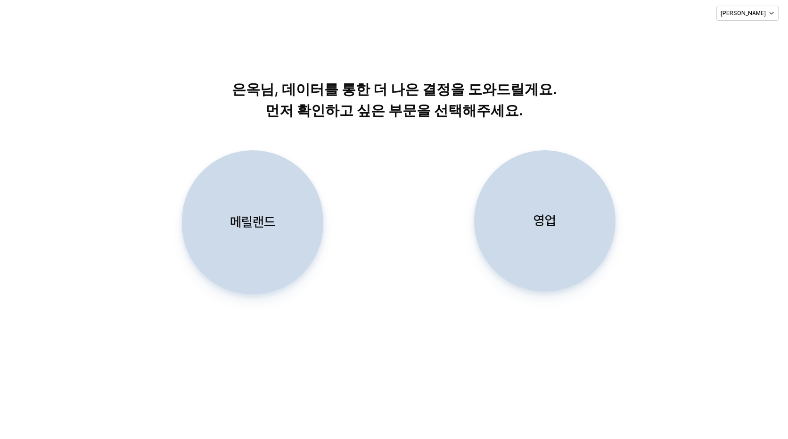  Describe the element at coordinates (545, 221) in the screenshot. I see `button: 영업` at that location.